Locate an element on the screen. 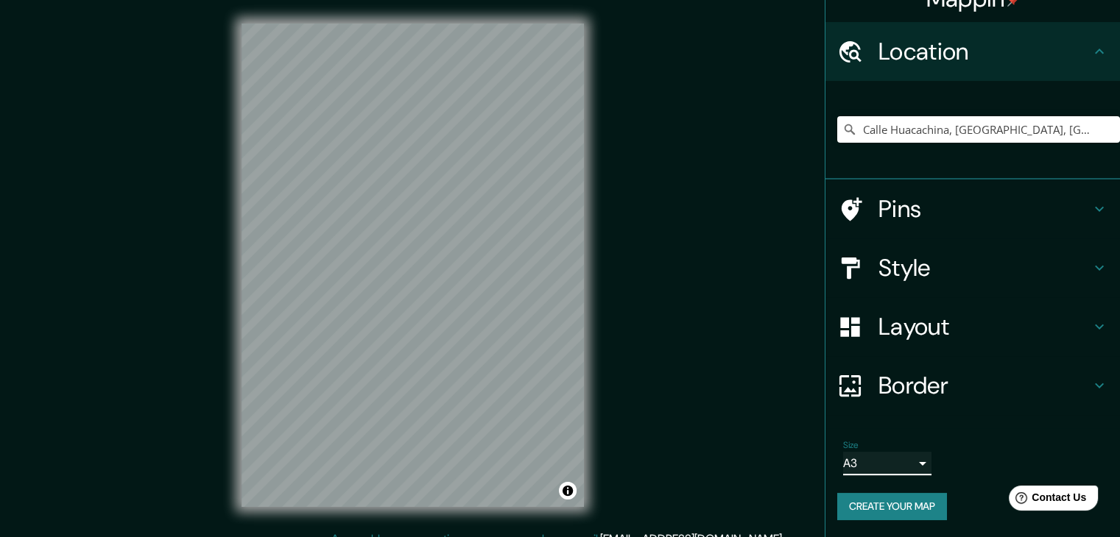 The height and width of the screenshot is (537, 1120). div: Pins is located at coordinates (972, 209).